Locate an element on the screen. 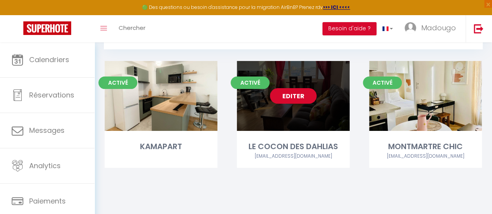  span: Analytics is located at coordinates (45, 166).